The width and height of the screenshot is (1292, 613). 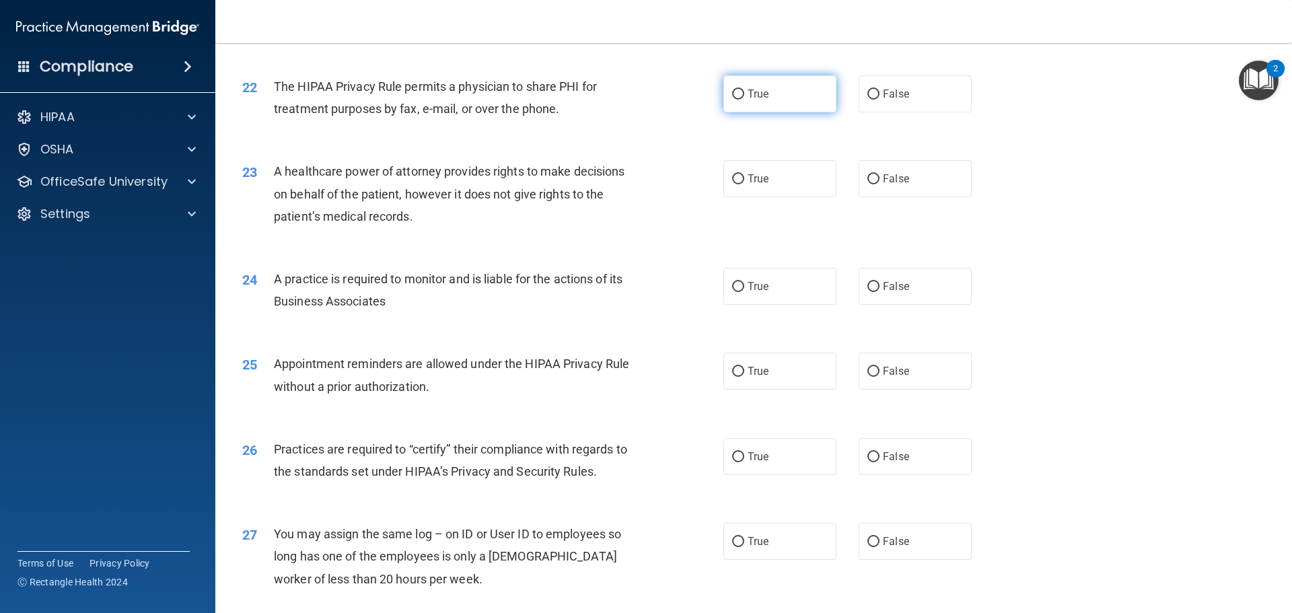 I want to click on span: 25, so click(x=250, y=365).